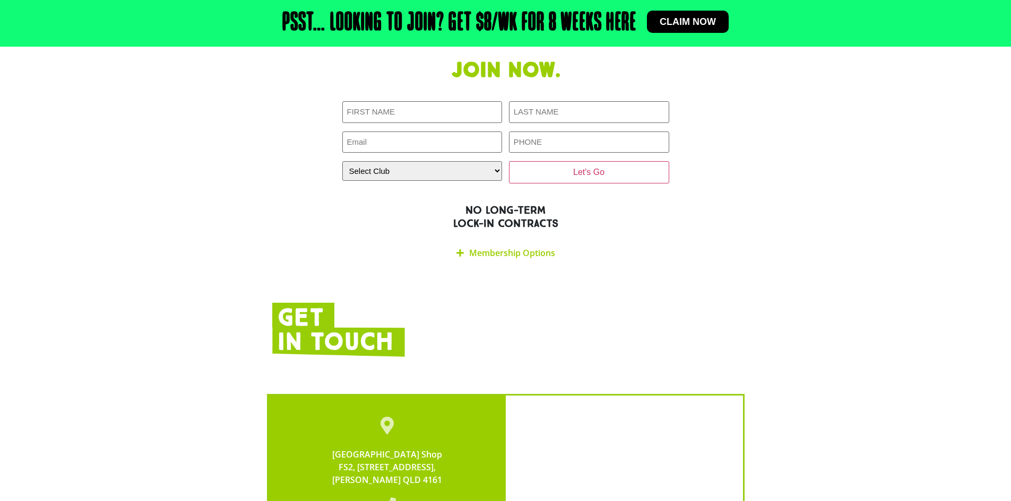 The width and height of the screenshot is (1011, 501). Describe the element at coordinates (512, 253) in the screenshot. I see `a: Membership Options` at that location.